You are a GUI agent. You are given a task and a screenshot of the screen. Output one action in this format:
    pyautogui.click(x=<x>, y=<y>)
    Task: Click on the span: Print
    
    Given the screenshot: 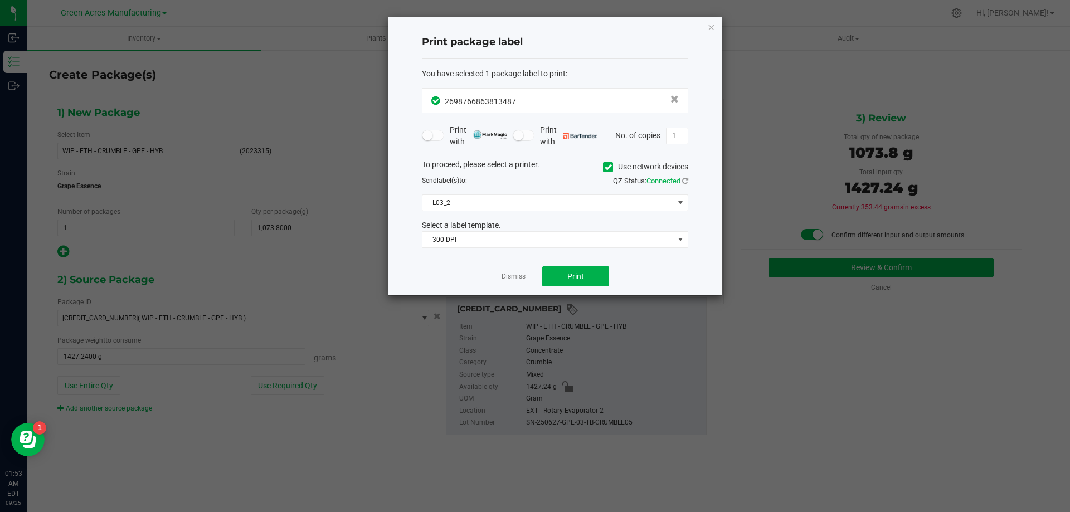 What is the action you would take?
    pyautogui.click(x=576, y=276)
    